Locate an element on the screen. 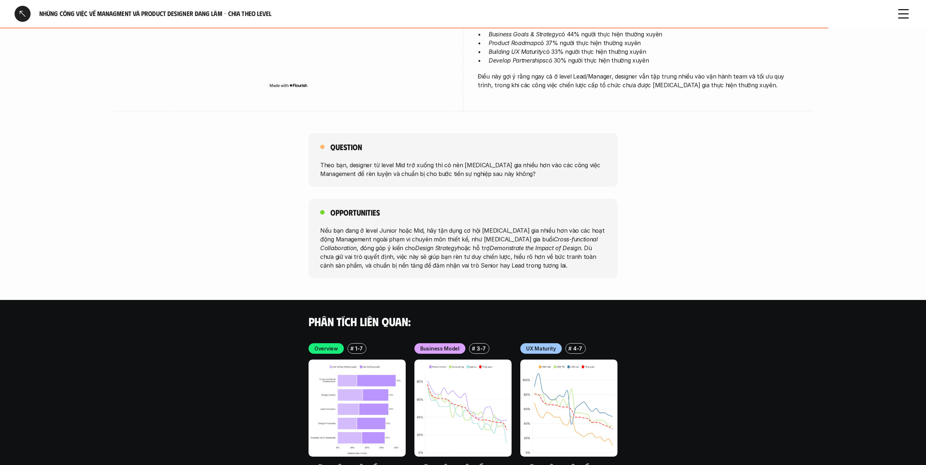  p: UX Maturity is located at coordinates (541, 349).